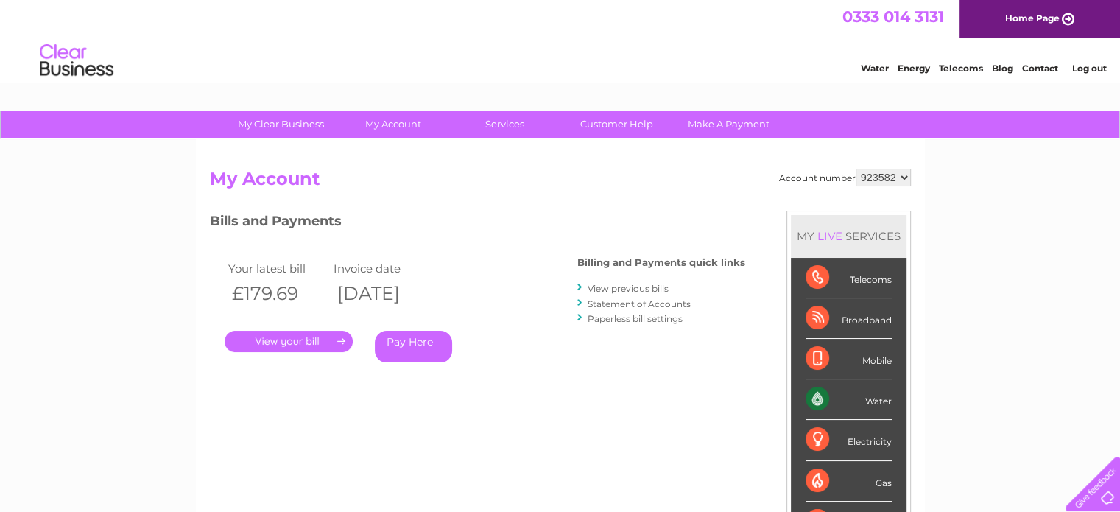 The image size is (1120, 512). Describe the element at coordinates (277, 268) in the screenshot. I see `td: Your latest bill` at that location.